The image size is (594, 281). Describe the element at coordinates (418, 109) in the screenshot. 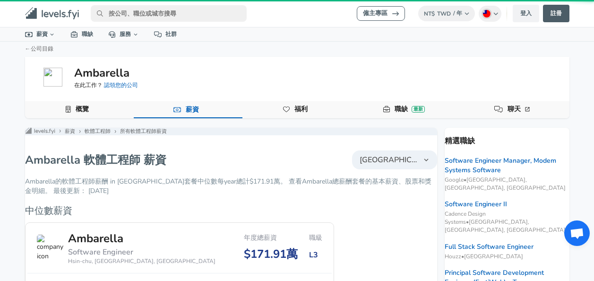

I see `div: 最新` at that location.